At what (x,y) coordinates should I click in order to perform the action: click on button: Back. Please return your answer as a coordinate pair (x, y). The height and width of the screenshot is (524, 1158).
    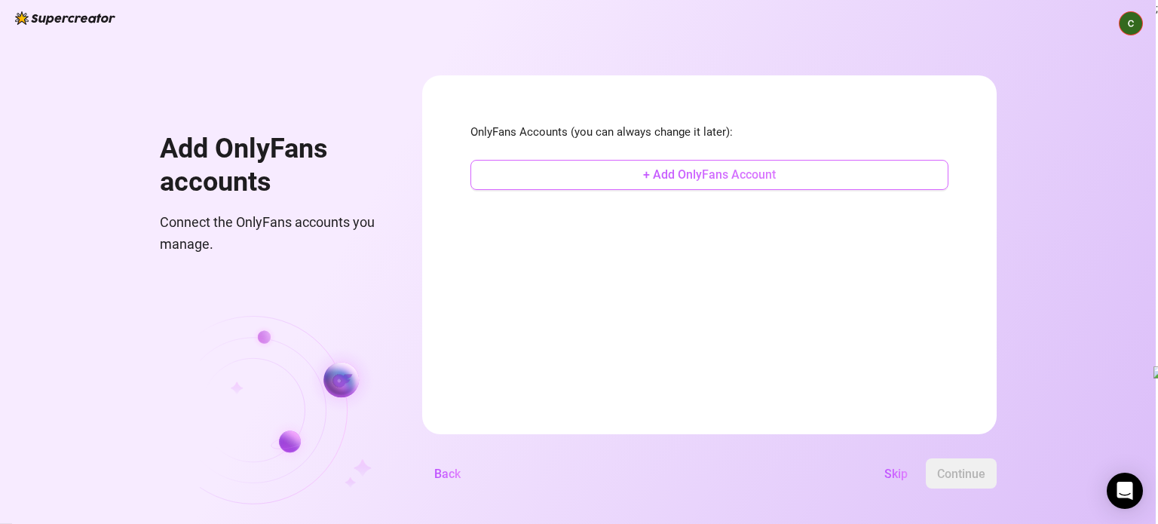
    Looking at the image, I should click on (447, 473).